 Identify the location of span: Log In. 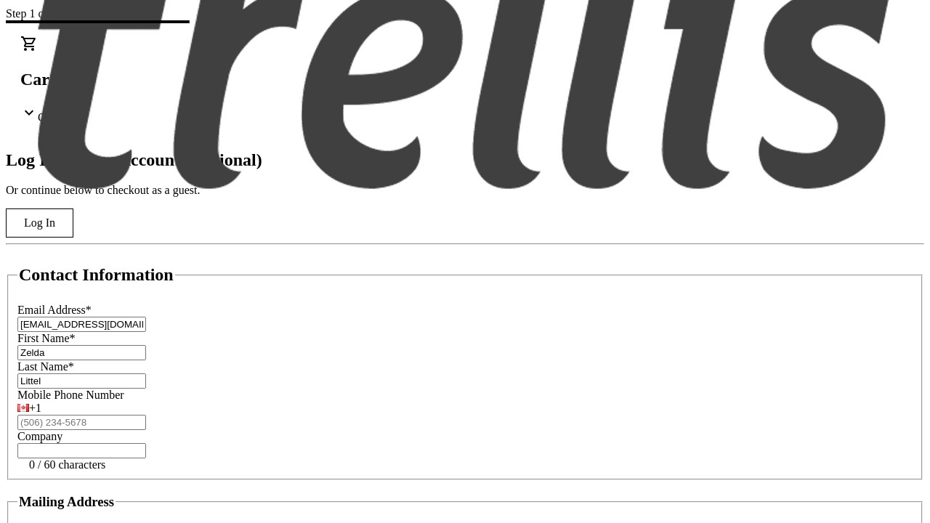
(39, 223).